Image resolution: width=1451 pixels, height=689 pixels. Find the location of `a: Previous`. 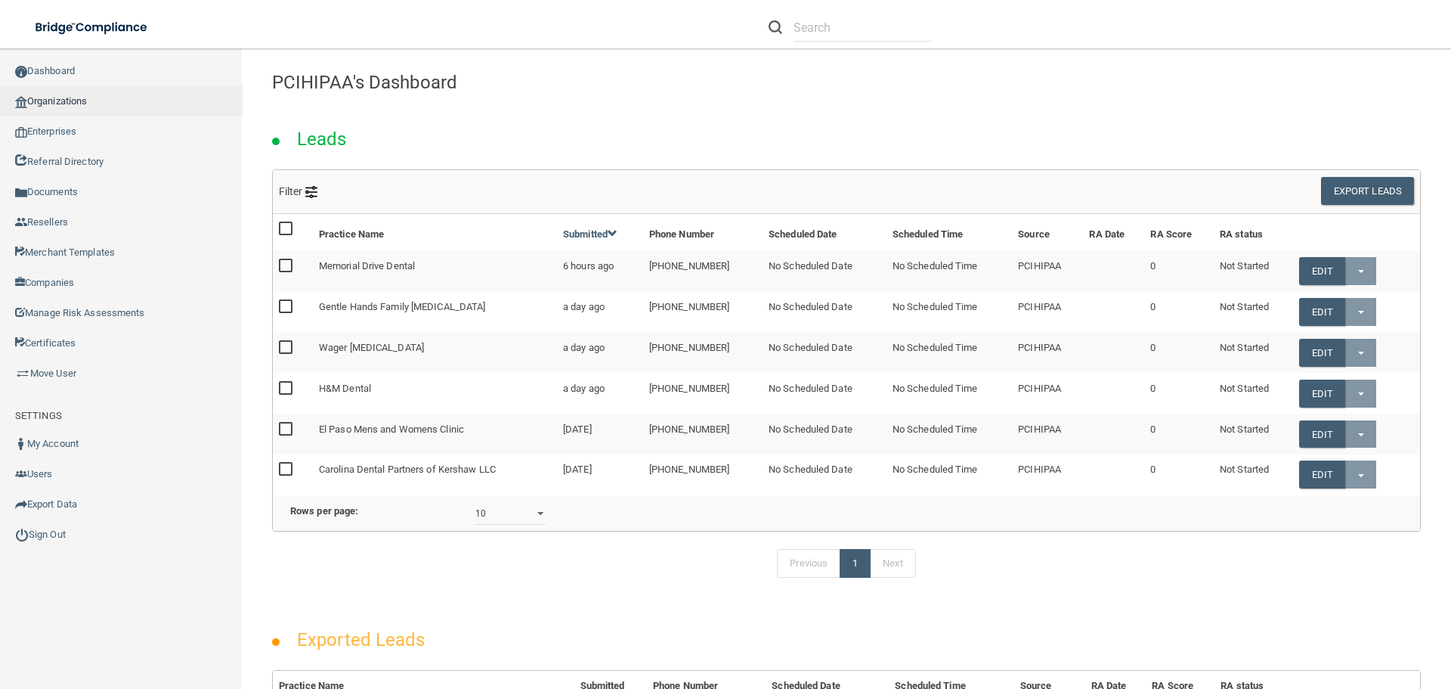

a: Previous is located at coordinates (809, 563).